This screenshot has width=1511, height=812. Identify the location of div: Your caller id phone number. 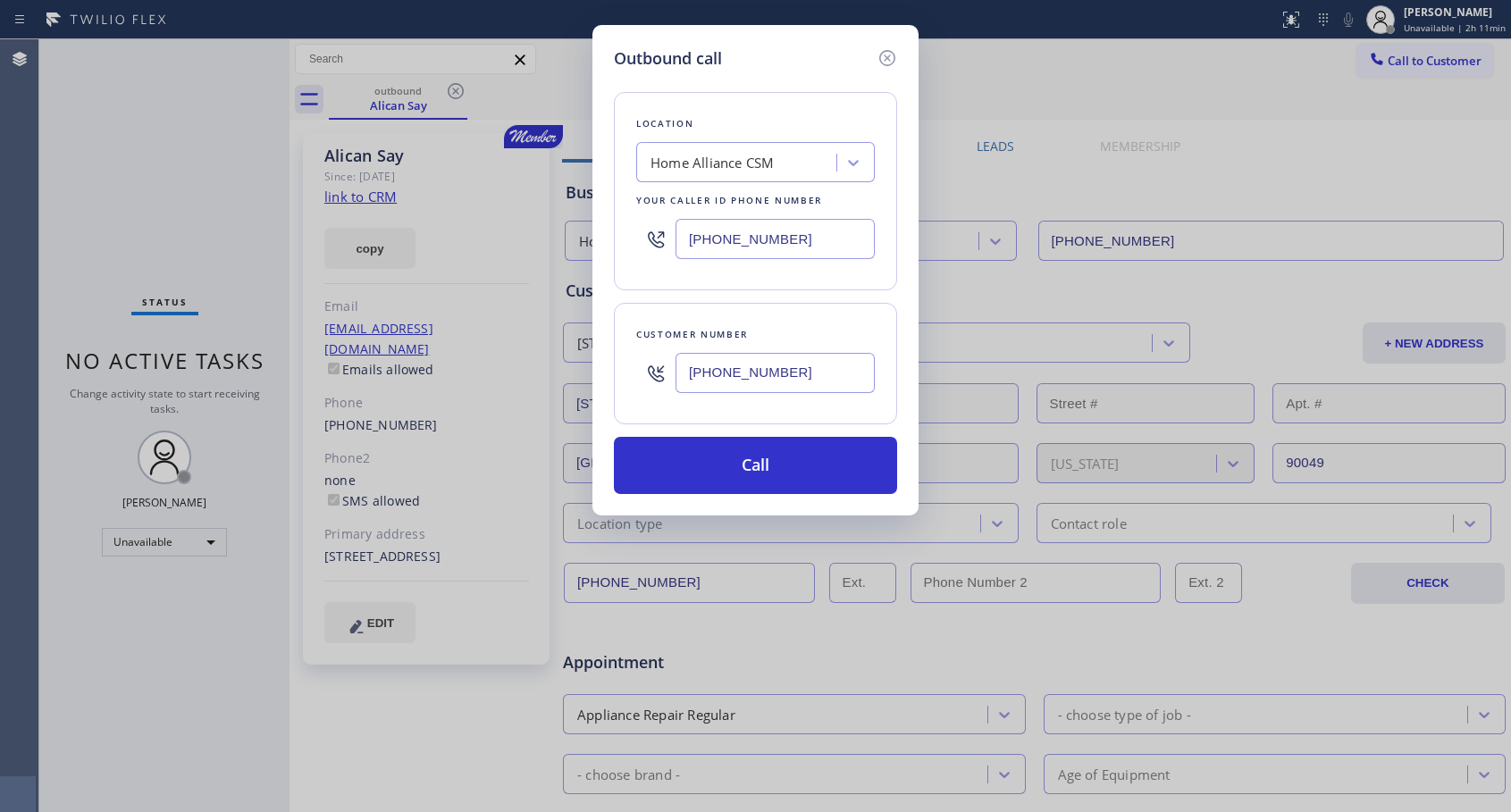
(756, 200).